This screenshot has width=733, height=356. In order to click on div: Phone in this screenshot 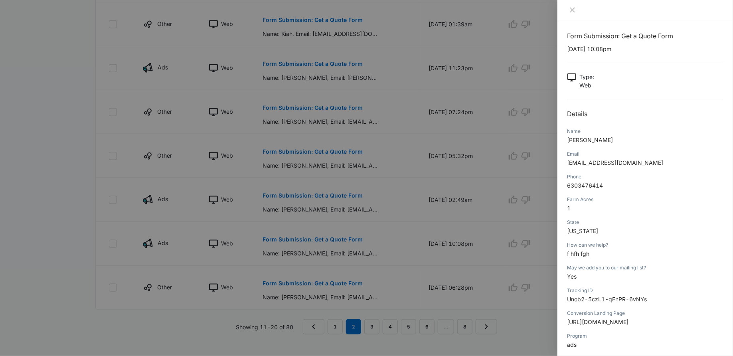, I will do `click(645, 177)`.